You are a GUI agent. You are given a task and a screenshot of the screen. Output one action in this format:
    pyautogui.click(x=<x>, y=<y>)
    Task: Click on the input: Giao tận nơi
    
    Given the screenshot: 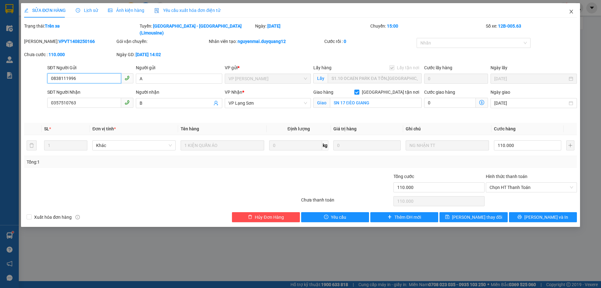 What is the action you would take?
    pyautogui.click(x=376, y=103)
    